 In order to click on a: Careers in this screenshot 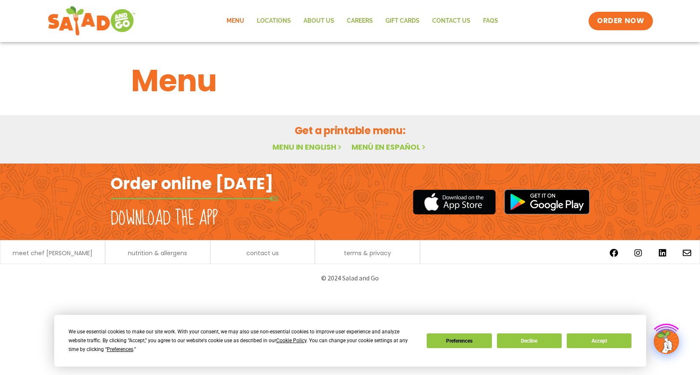, I will do `click(360, 21)`.